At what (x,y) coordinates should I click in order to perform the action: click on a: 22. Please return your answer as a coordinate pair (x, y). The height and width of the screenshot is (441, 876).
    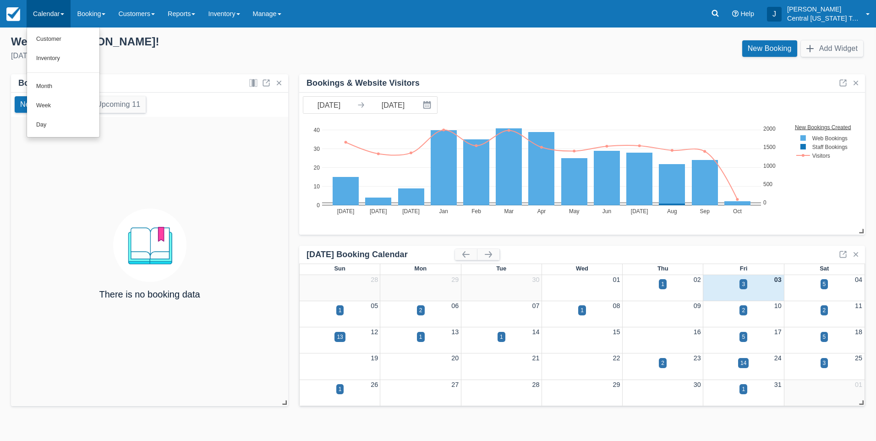
    Looking at the image, I should click on (617, 358).